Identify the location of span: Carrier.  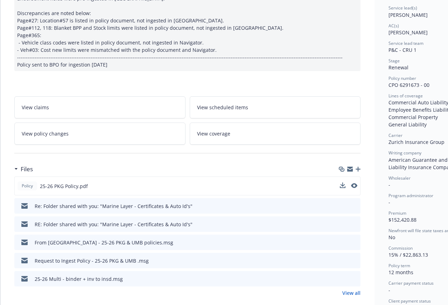
(396, 135).